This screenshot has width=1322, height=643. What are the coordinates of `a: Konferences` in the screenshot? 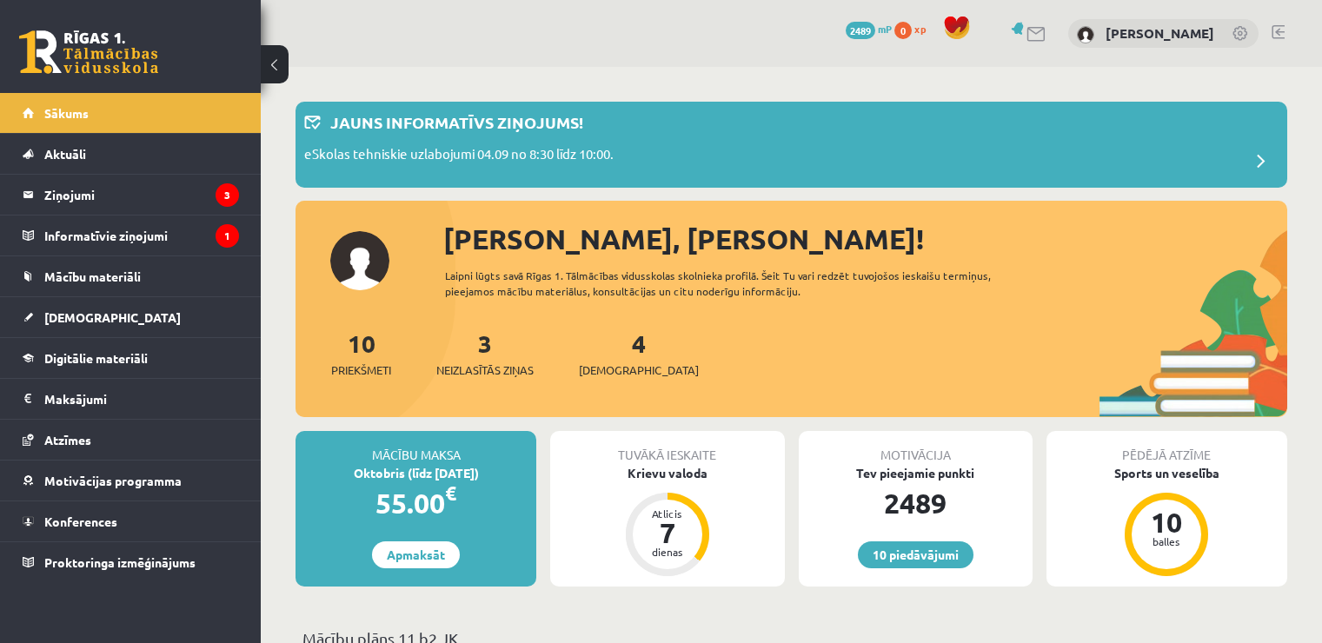 It's located at (130, 521).